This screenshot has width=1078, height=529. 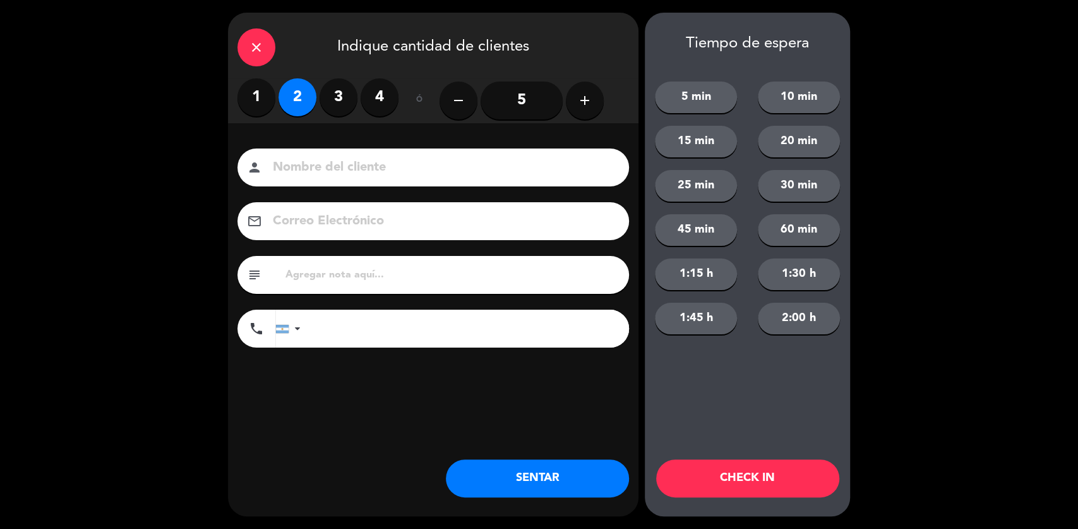 What do you see at coordinates (339, 97) in the screenshot?
I see `label: 3` at bounding box center [339, 97].